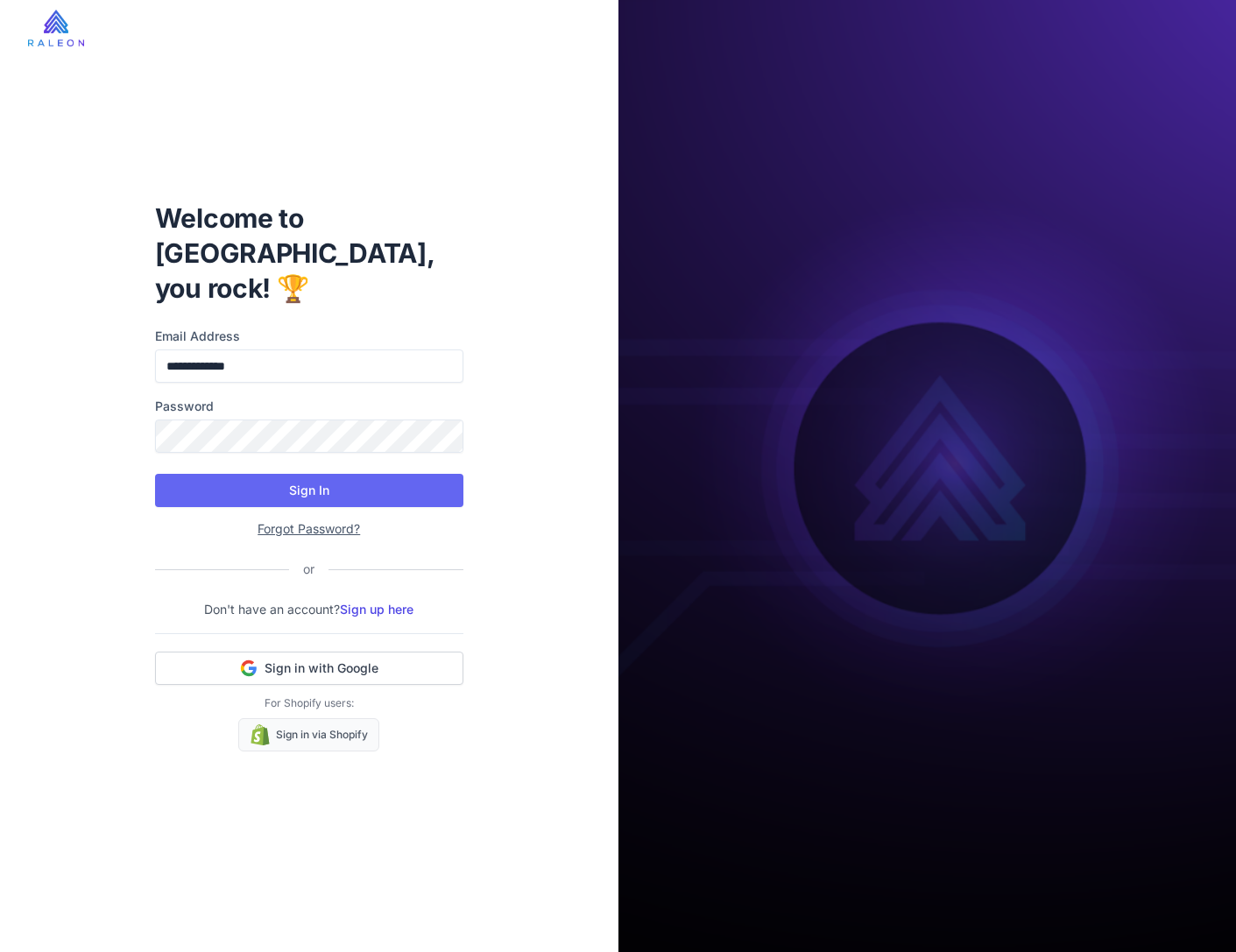  I want to click on a: Forgot Password?, so click(309, 529).